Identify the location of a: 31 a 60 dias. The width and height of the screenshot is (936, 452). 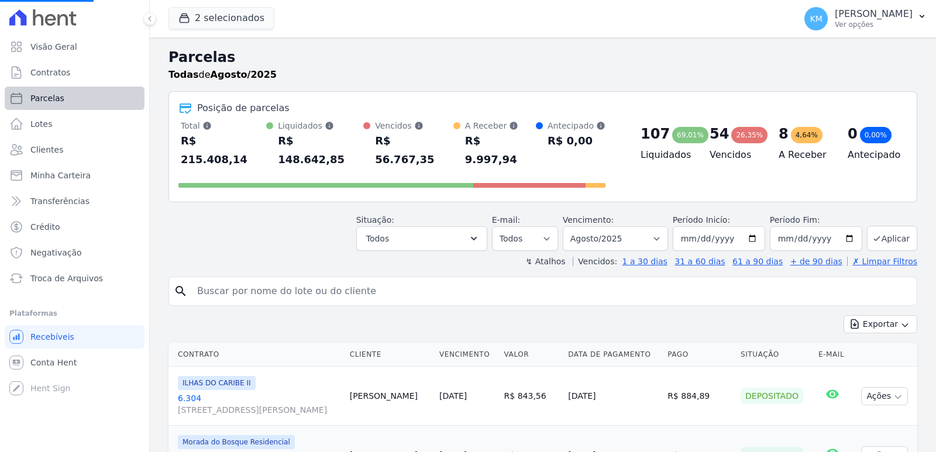
(699, 261).